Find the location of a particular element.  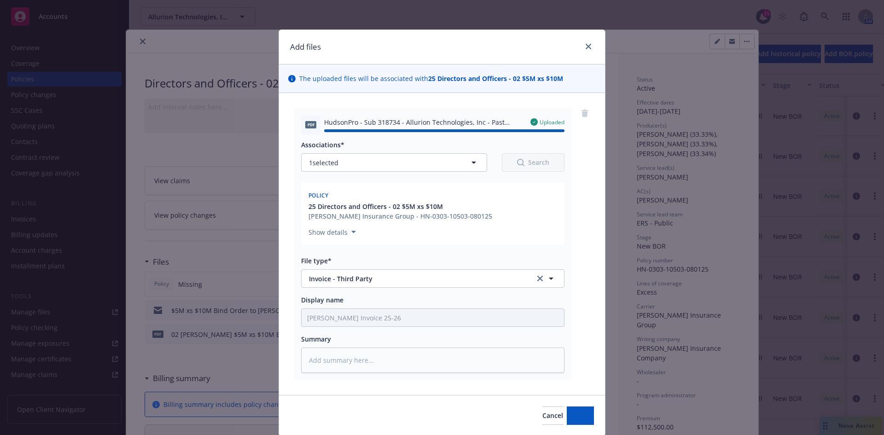

span: Summary is located at coordinates (316, 339).